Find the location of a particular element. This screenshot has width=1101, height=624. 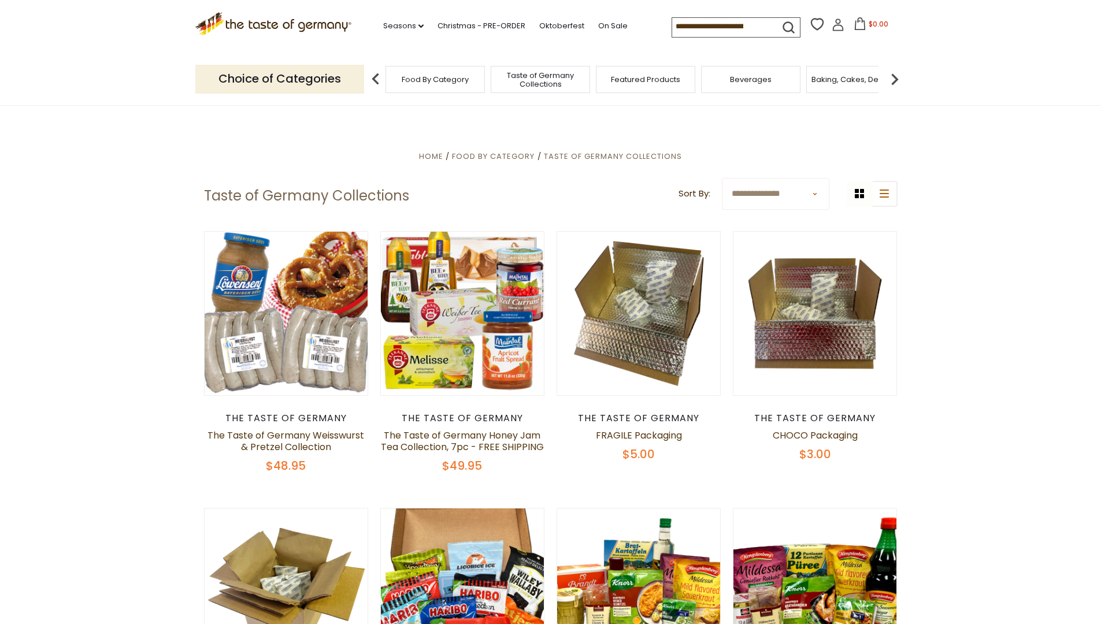

a: The Taste of Germany Honey Jam Tea Collection, 7pc - FREE SHIPPING is located at coordinates (462, 441).